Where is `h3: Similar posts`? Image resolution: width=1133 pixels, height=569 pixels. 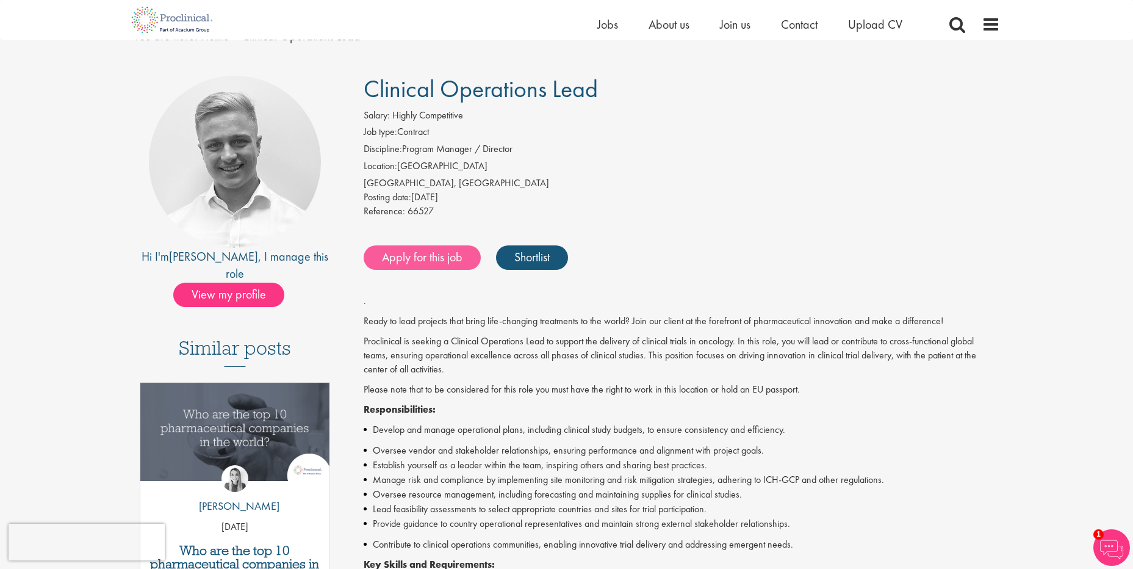 h3: Similar posts is located at coordinates (235, 352).